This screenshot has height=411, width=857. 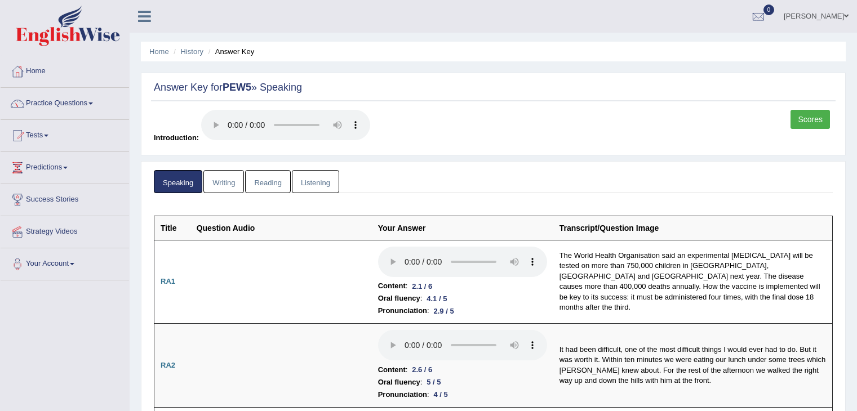 What do you see at coordinates (178, 181) in the screenshot?
I see `a: Speaking` at bounding box center [178, 181].